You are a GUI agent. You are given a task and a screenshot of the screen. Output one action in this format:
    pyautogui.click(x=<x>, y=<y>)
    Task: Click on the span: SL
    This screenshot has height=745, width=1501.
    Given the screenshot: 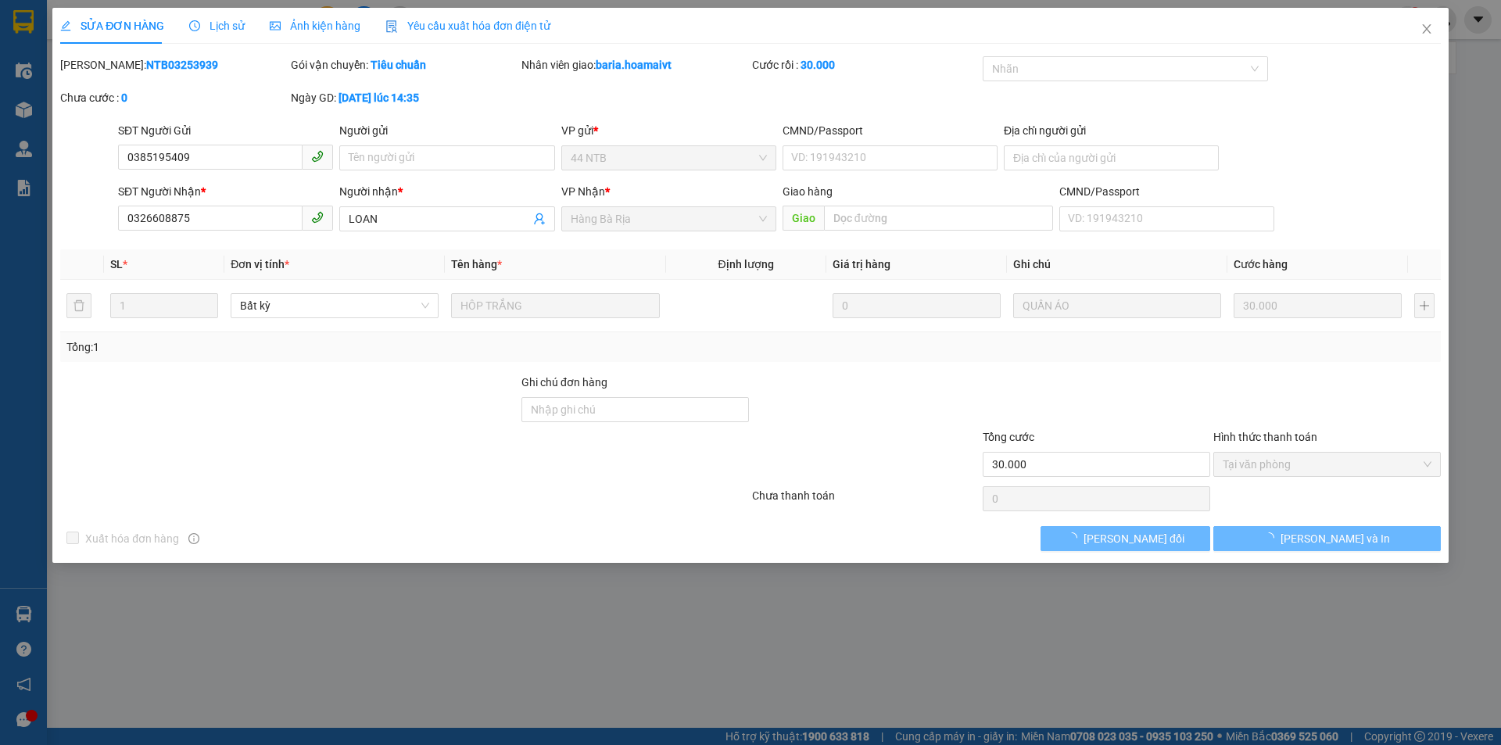 What is the action you would take?
    pyautogui.click(x=116, y=264)
    